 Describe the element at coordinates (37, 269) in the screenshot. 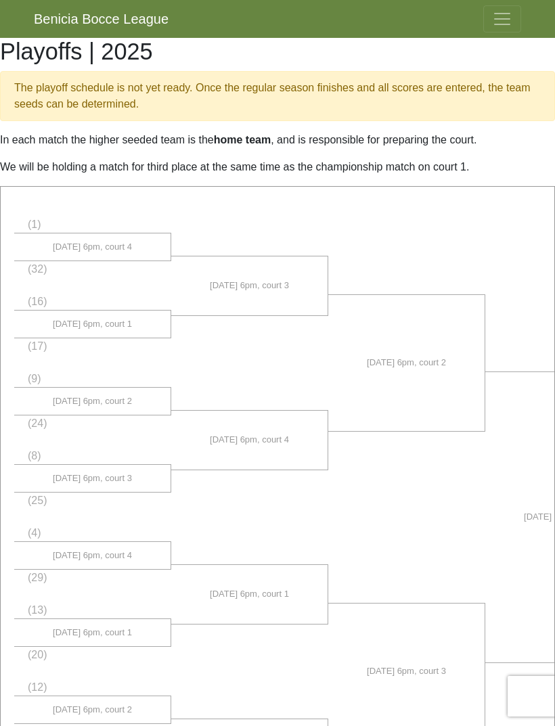

I see `span: (32)` at that location.